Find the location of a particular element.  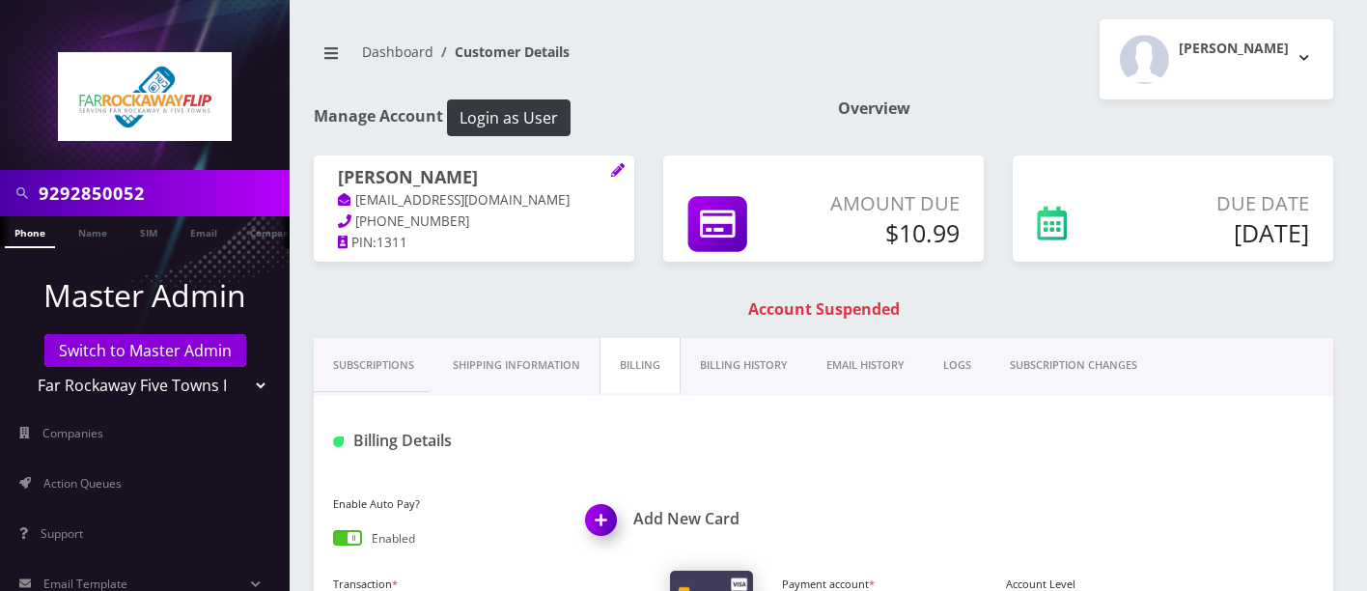

a: Email is located at coordinates (204, 231).